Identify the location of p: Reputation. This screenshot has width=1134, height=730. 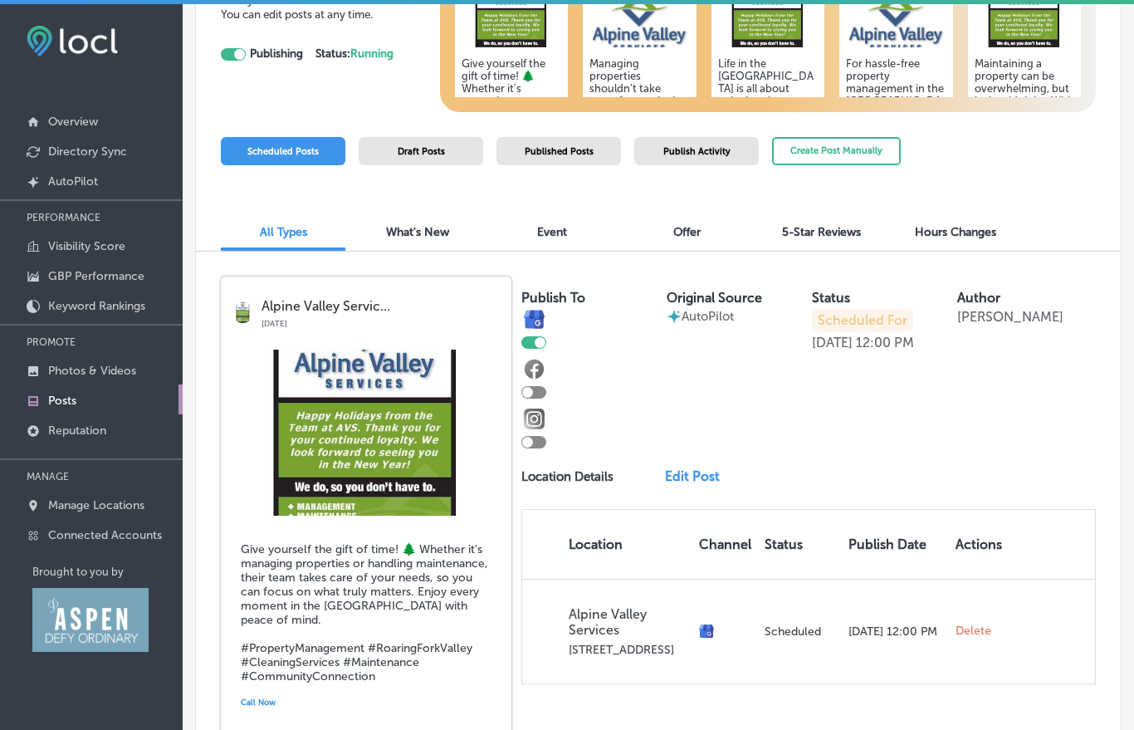
(77, 430).